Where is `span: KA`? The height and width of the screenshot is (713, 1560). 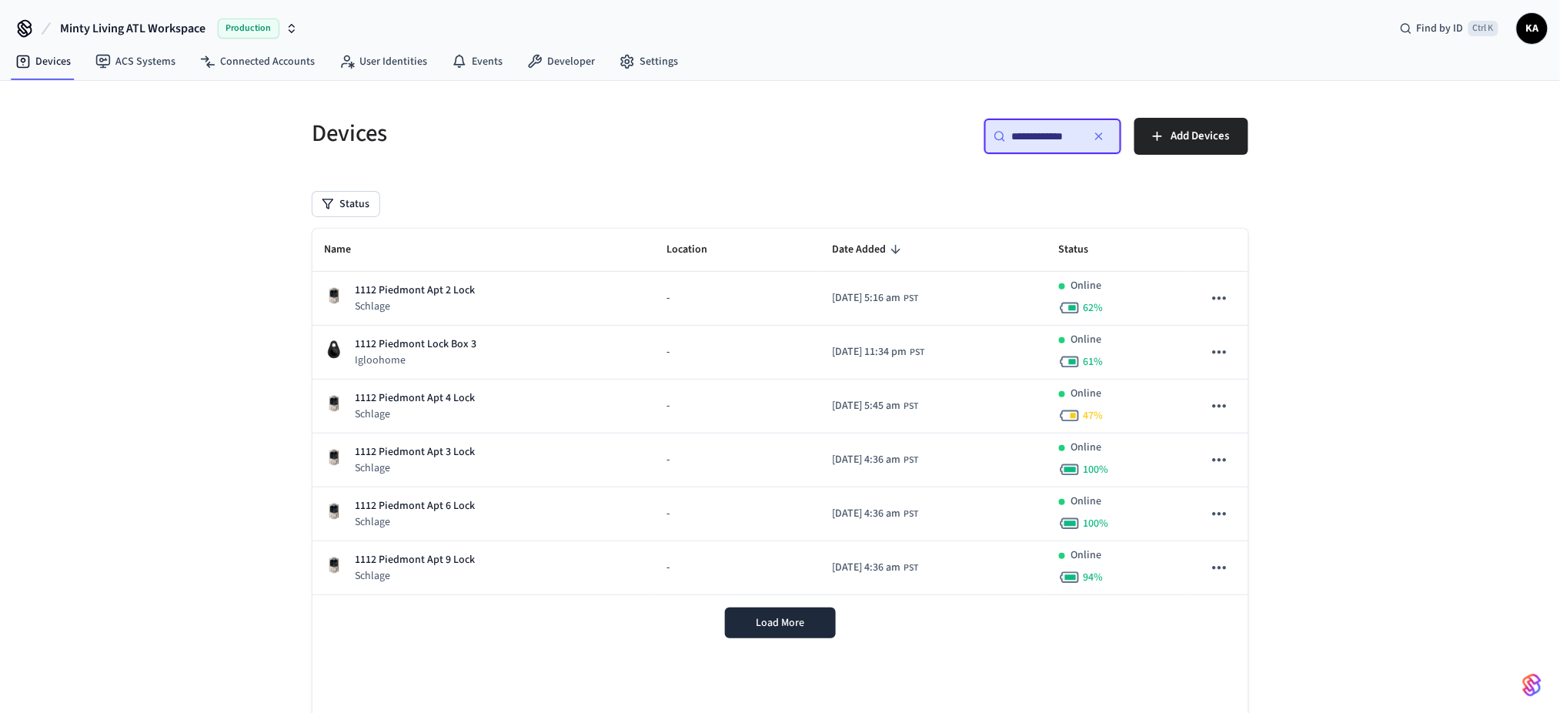 span: KA is located at coordinates (1533, 28).